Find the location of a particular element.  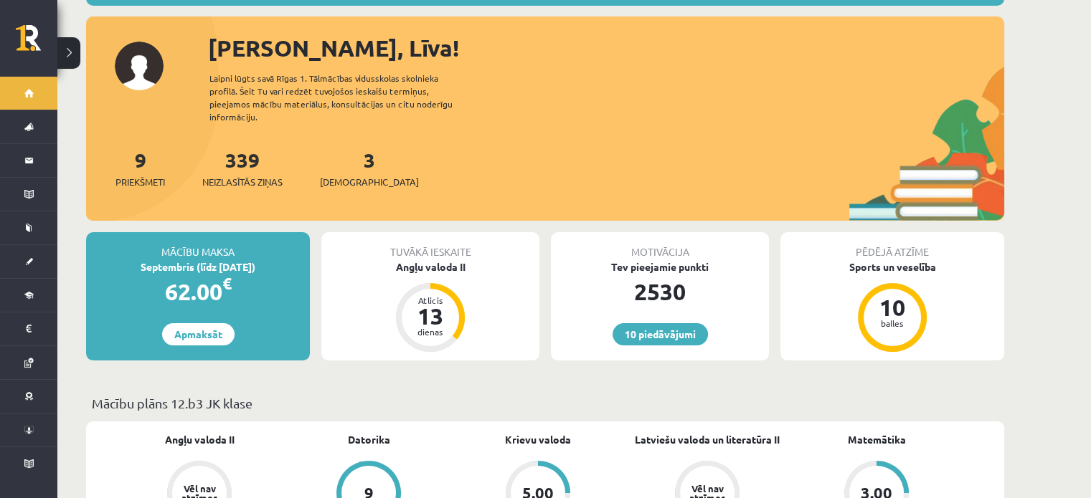

a: Matemātika is located at coordinates (876, 440).